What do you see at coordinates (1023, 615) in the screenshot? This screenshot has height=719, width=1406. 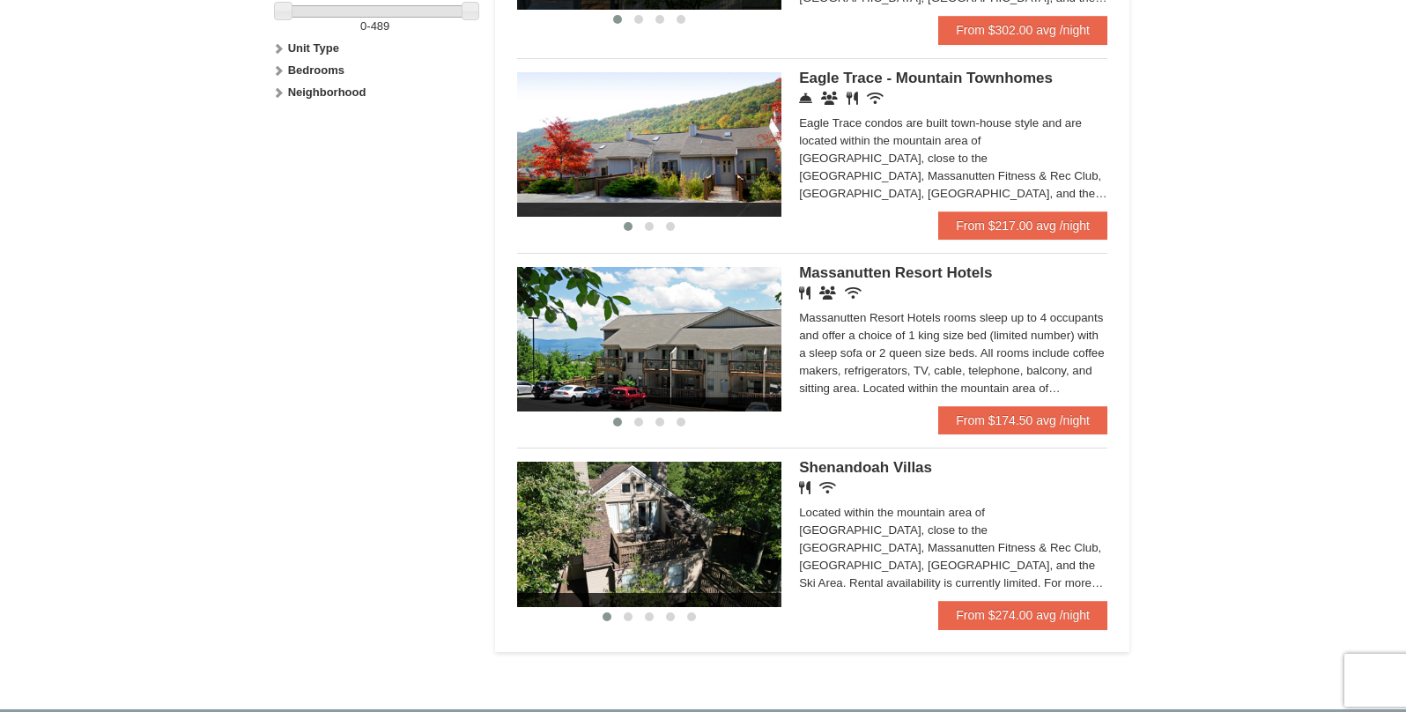 I see `a: From $274.00 avg /night` at bounding box center [1023, 615].